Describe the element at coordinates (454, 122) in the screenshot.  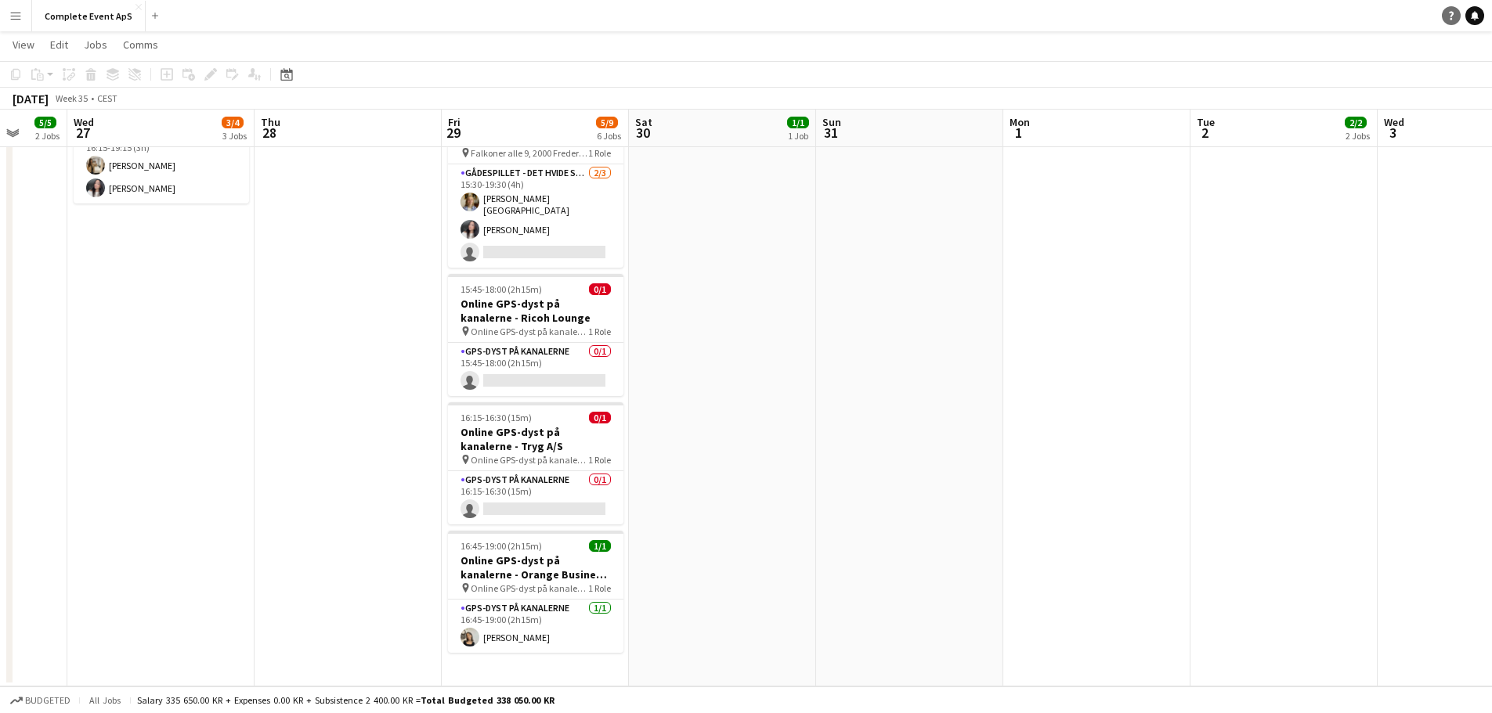
I see `span: Fri` at that location.